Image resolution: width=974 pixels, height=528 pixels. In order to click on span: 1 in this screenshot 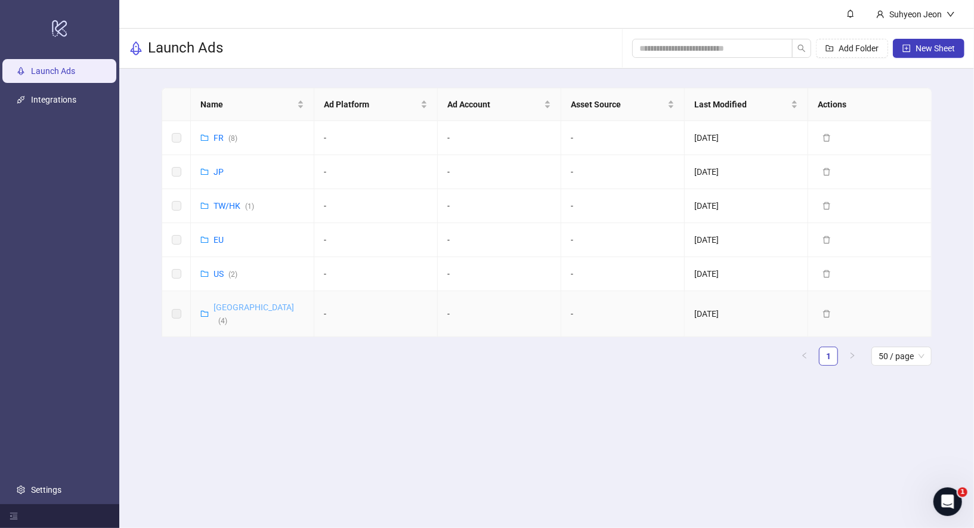, I will do `click(963, 492)`.